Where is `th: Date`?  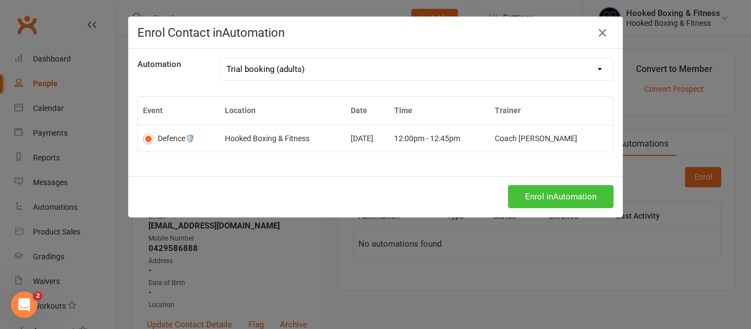 th: Date is located at coordinates (367, 110).